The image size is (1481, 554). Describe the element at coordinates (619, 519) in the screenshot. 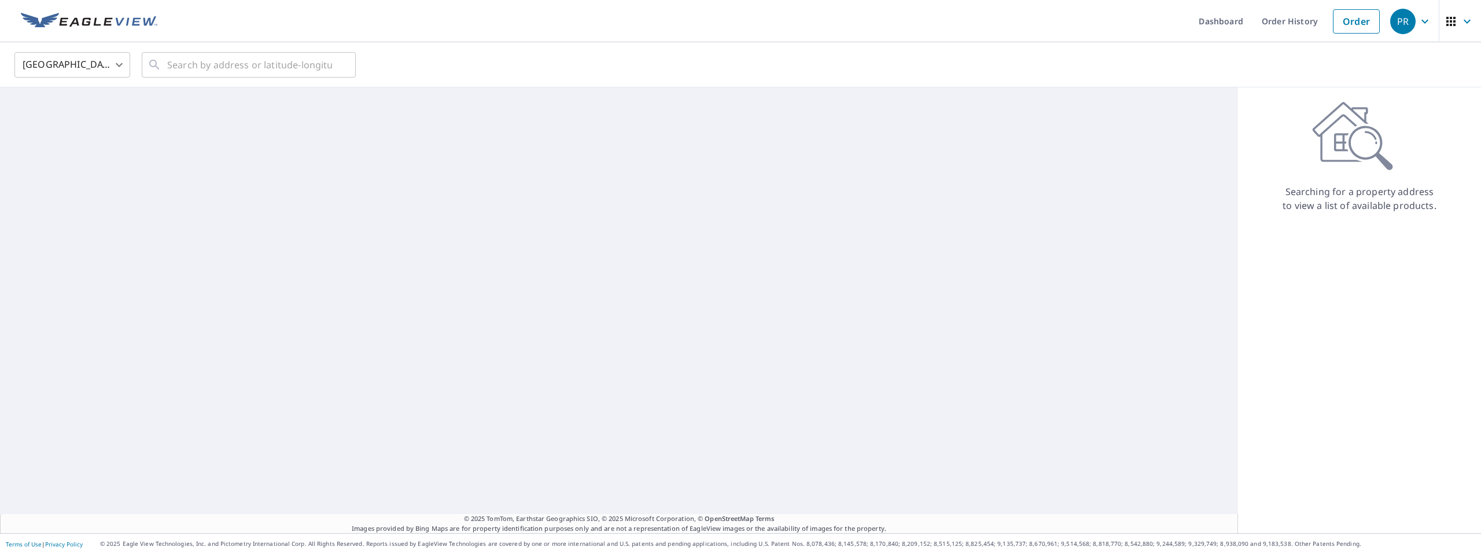

I see `span: © 2025 TomTom, Earthstar Geographics SIO, © 2025 Microsoft Corporation, ©` at that location.